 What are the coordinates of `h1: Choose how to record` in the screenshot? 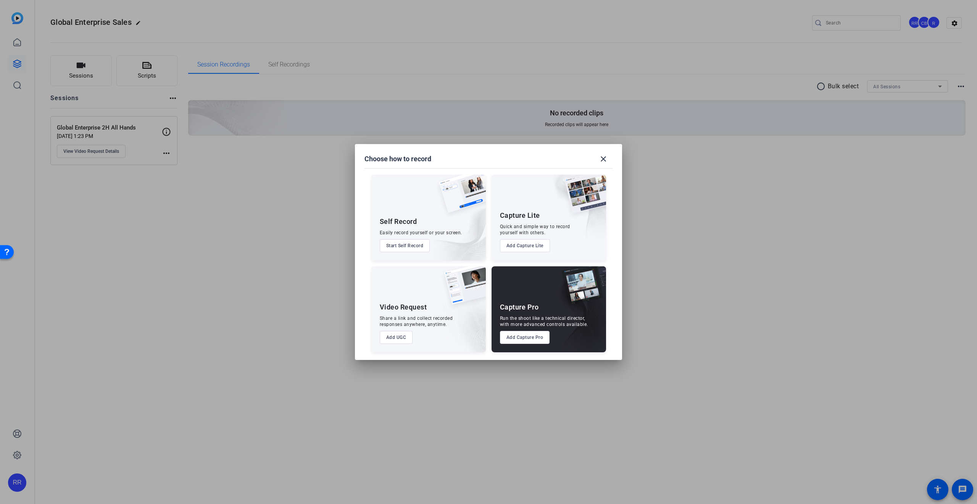 It's located at (398, 159).